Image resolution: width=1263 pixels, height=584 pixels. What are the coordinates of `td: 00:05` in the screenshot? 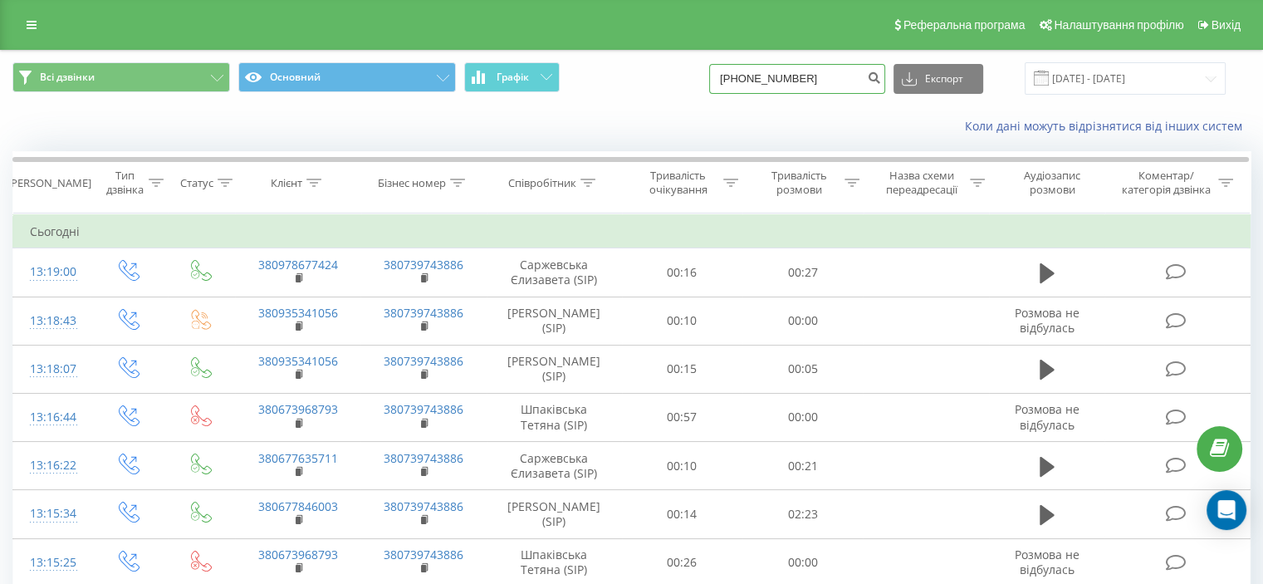 It's located at (802, 369).